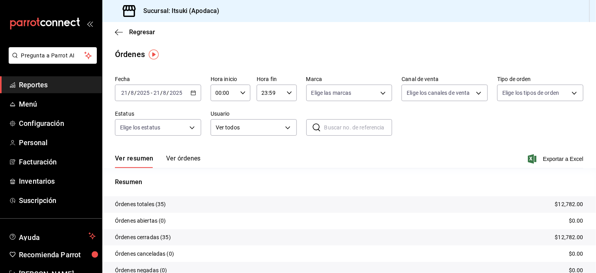 Image resolution: width=596 pixels, height=273 pixels. I want to click on font: Ver resumen, so click(134, 159).